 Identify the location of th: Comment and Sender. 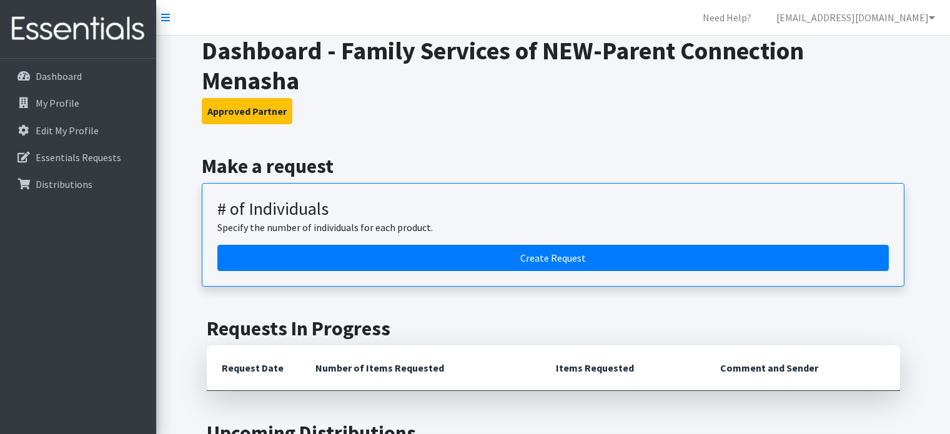
(802, 368).